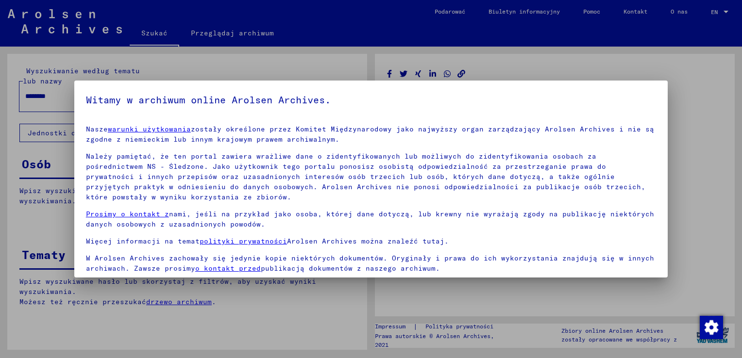 This screenshot has width=742, height=358. I want to click on p: W Arolsen Archives zachowały się jedynie kopie niektórych dokumentów. Oryginały i prawa do ich wy..., so click(371, 264).